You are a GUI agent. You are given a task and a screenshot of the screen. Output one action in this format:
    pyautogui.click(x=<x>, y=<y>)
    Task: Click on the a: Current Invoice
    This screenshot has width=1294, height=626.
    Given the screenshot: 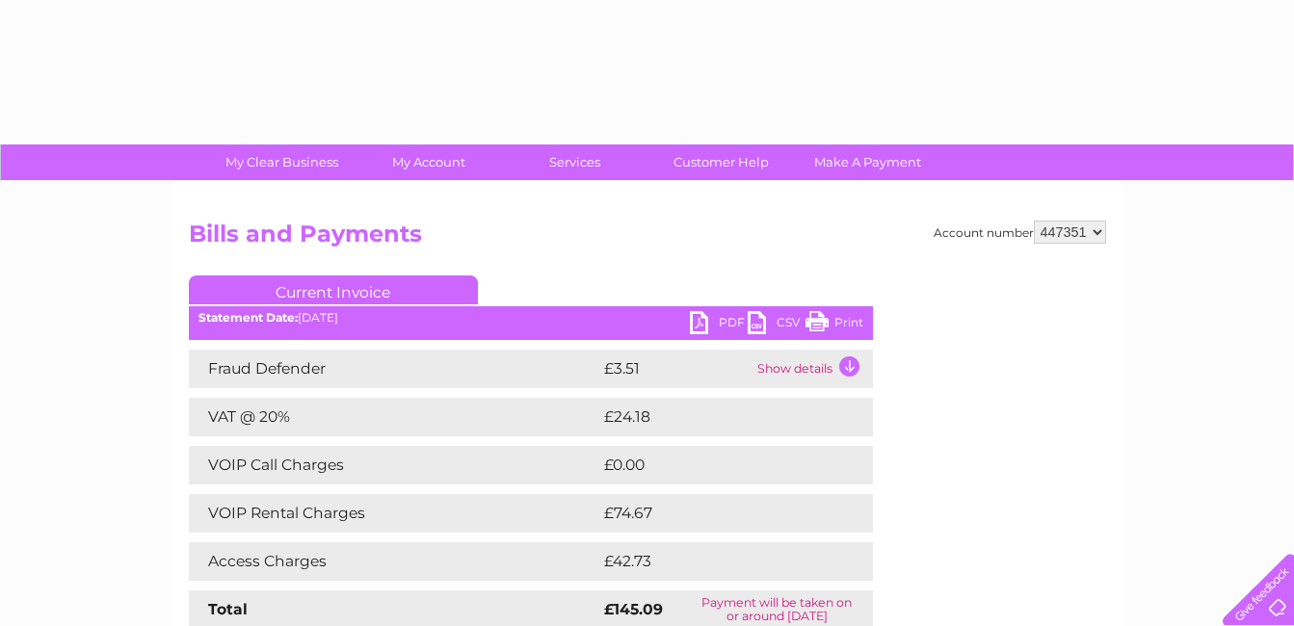 What is the action you would take?
    pyautogui.click(x=333, y=290)
    